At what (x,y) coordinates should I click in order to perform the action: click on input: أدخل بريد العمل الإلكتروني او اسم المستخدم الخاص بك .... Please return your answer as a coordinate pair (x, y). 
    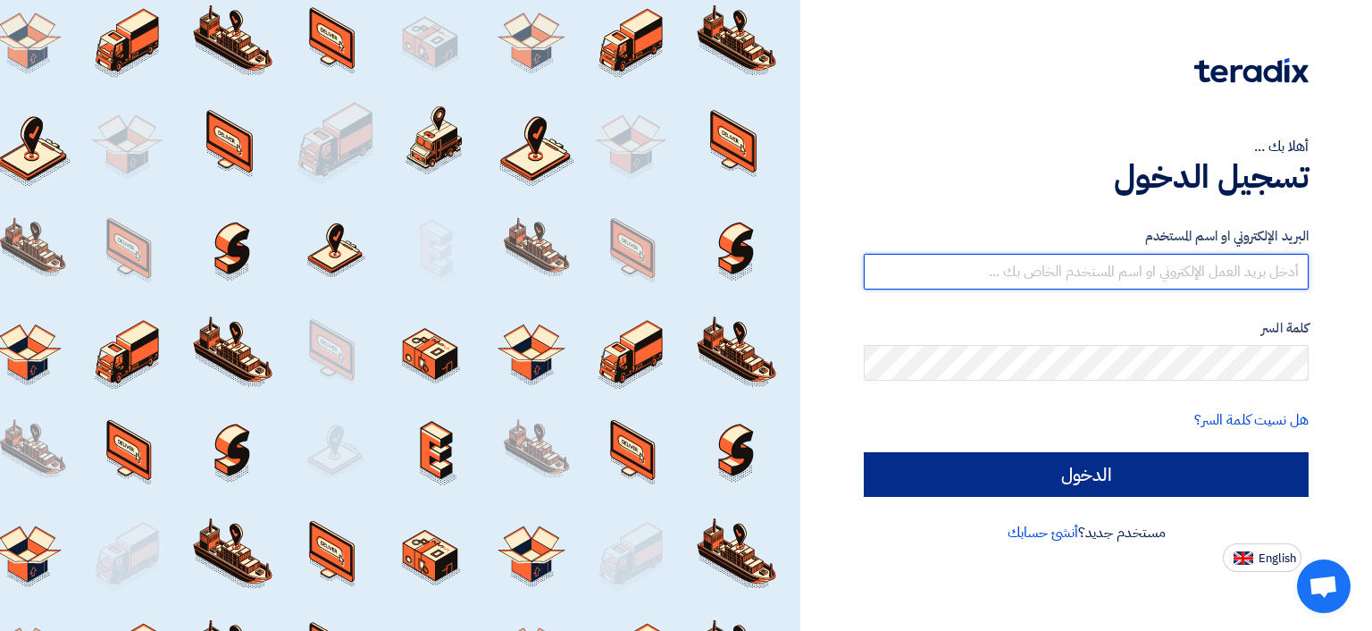
    Looking at the image, I should click on (1086, 272).